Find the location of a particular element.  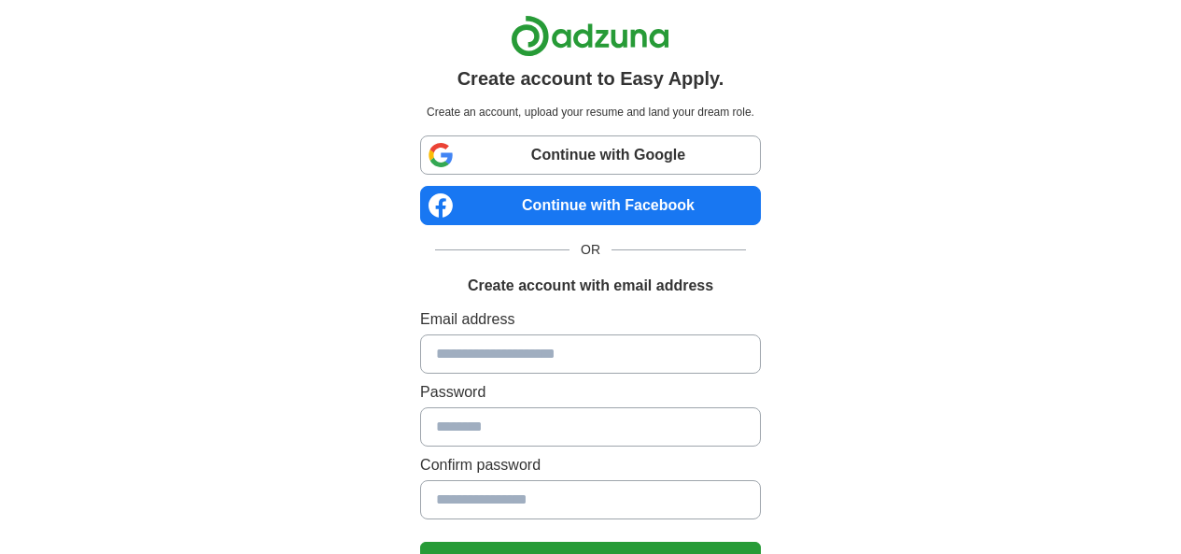

h1: Create account with email address is located at coordinates (590, 286).